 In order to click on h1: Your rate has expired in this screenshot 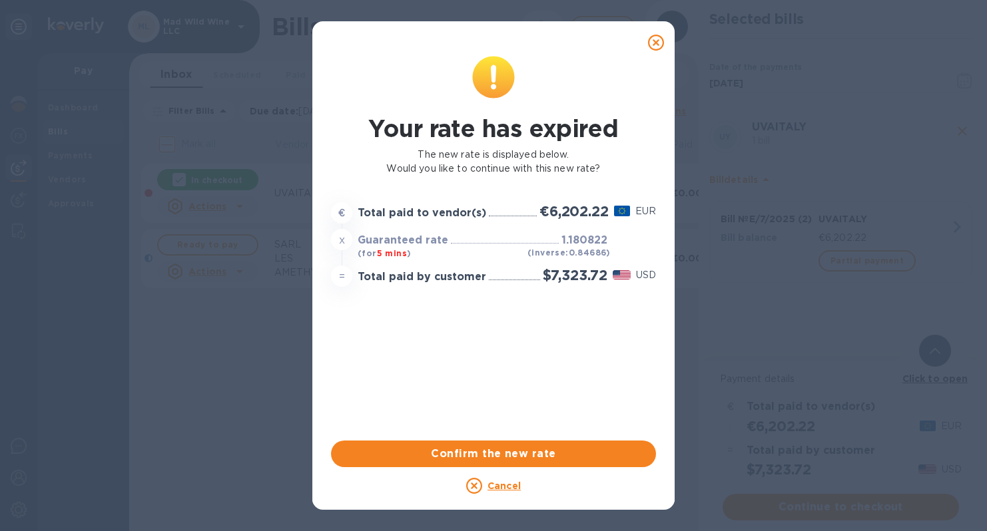, I will do `click(493, 129)`.